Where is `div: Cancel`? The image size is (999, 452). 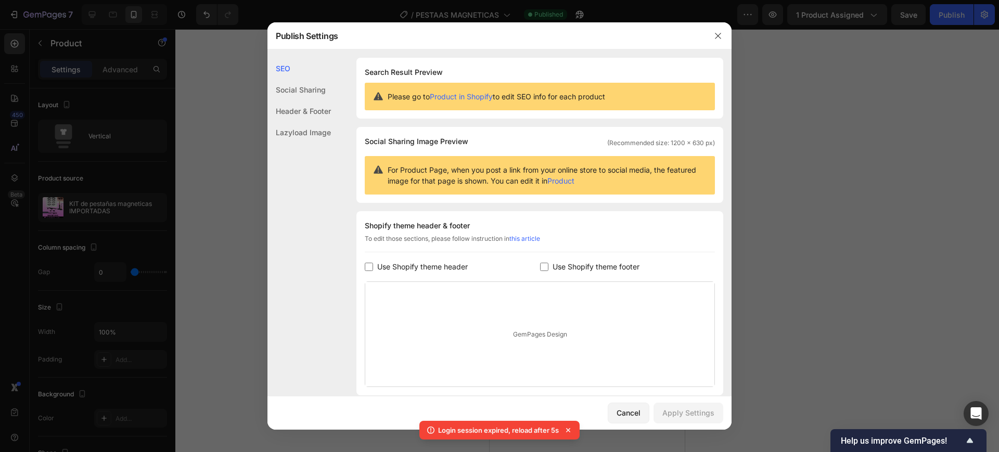
div: Cancel is located at coordinates (628, 412).